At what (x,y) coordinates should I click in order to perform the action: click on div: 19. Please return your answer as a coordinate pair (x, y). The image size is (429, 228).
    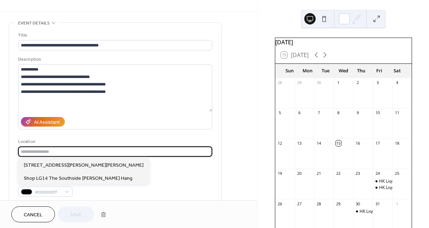
    Looking at the image, I should click on (280, 173).